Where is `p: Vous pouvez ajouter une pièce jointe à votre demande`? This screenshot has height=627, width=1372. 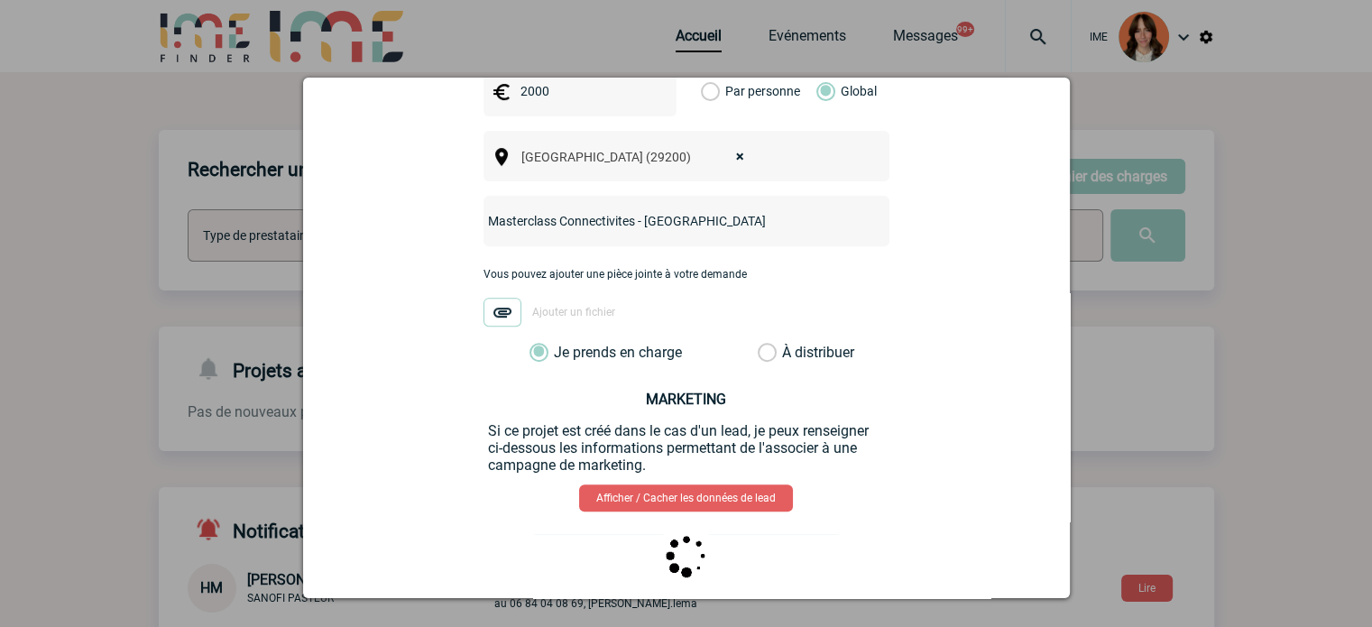
p: Vous pouvez ajouter une pièce jointe à votre demande is located at coordinates (686, 274).